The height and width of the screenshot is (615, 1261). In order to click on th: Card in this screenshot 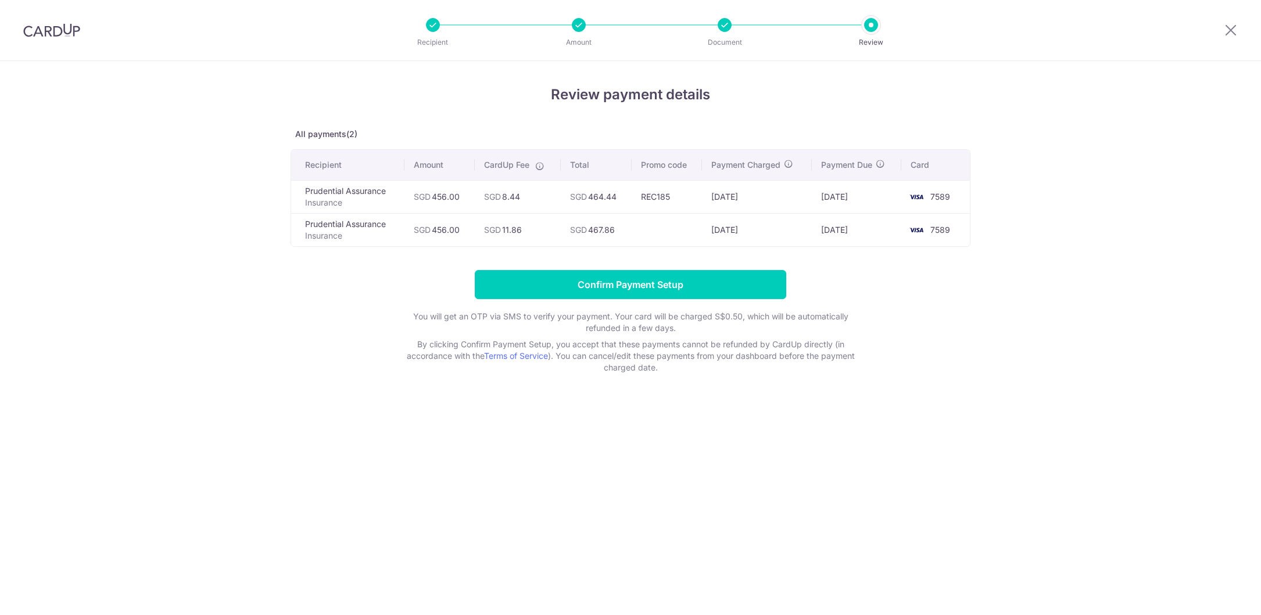, I will do `click(936, 165)`.